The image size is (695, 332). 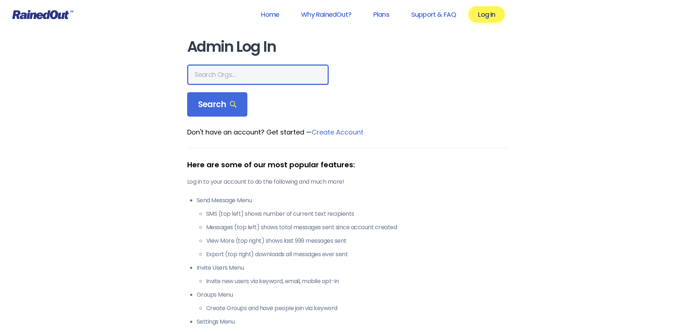 What do you see at coordinates (381, 14) in the screenshot?
I see `a: Plans` at bounding box center [381, 14].